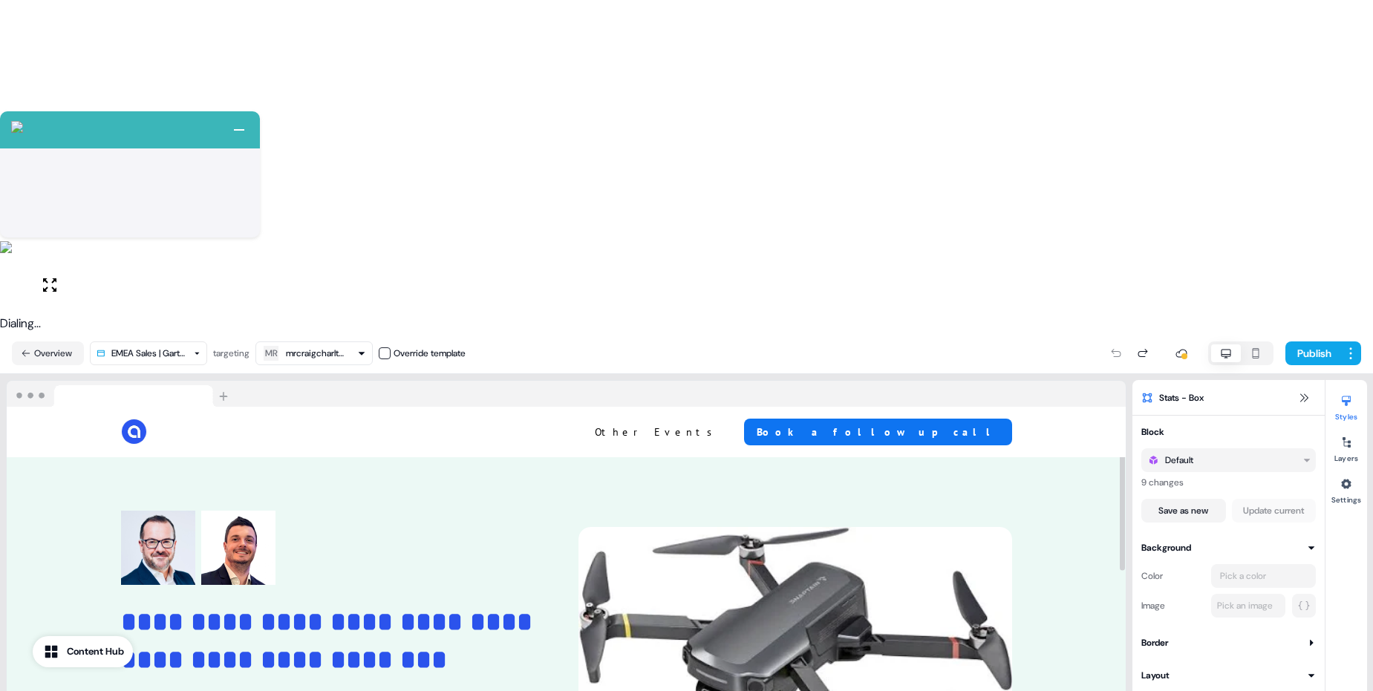  I want to click on div: Block, so click(1152, 432).